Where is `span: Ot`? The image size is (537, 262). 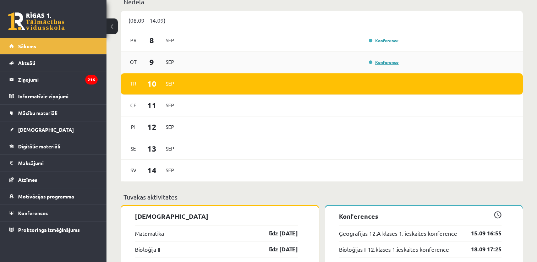
span: Ot is located at coordinates (134, 62).